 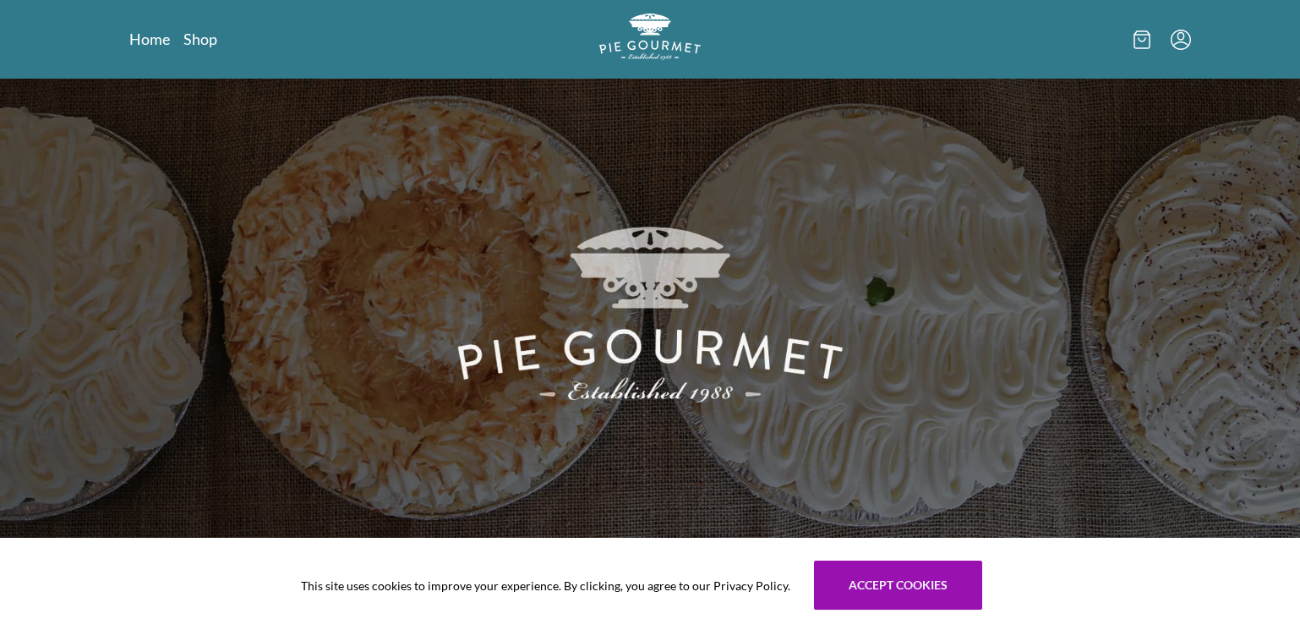 What do you see at coordinates (898, 585) in the screenshot?
I see `button: Accept cookies` at bounding box center [898, 585].